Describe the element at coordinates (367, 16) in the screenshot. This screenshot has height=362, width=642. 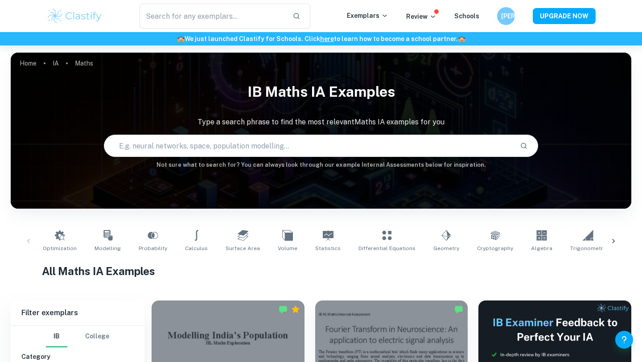
I see `p: Exemplars` at that location.